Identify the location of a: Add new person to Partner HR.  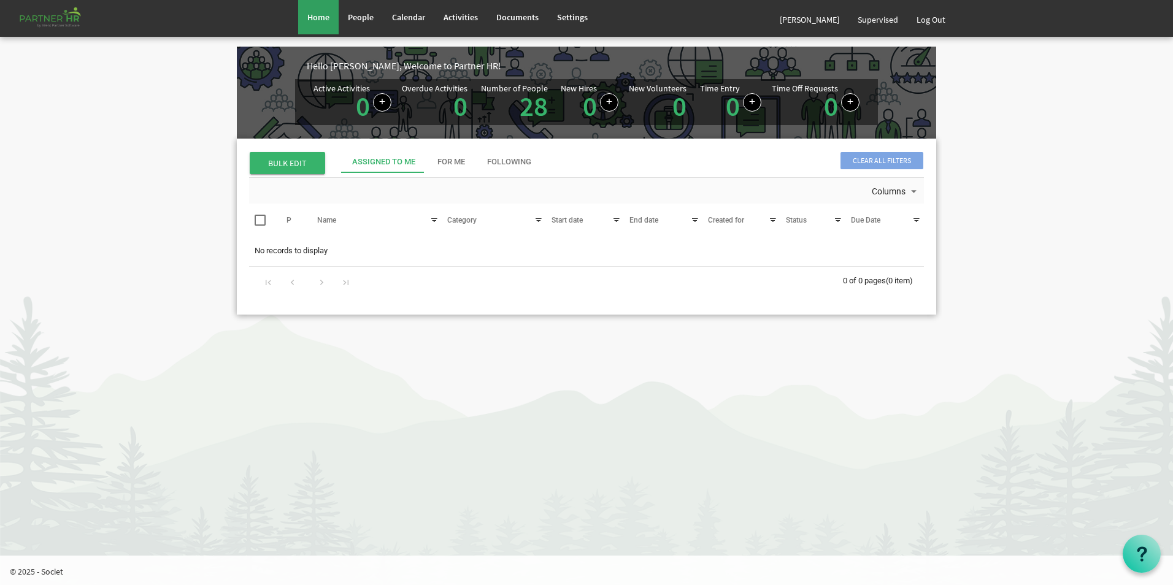
(609, 102).